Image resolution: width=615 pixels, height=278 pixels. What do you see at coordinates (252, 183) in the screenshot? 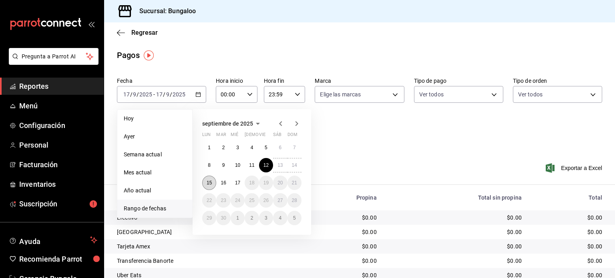
I see `abbr: 18 de septiembre de 2025` at bounding box center [252, 183].